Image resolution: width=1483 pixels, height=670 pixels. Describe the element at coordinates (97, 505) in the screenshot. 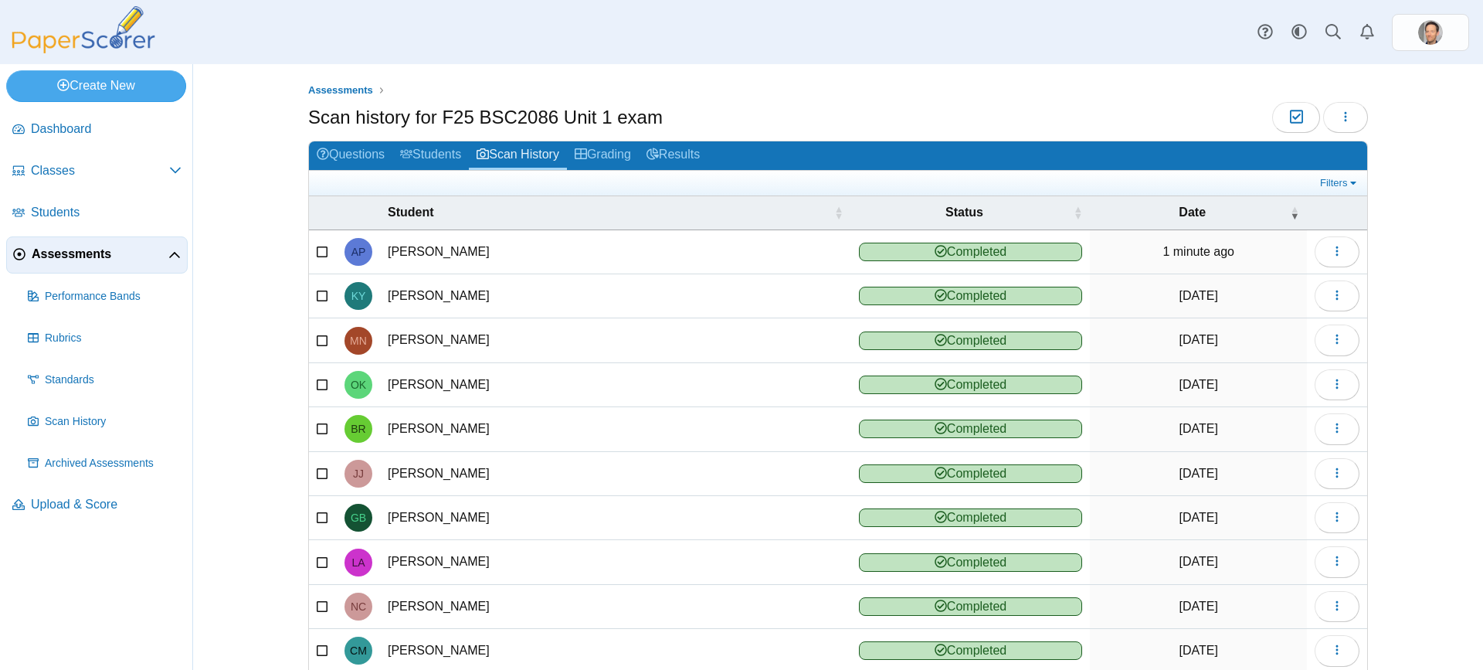

I see `a: Upload & Score` at that location.